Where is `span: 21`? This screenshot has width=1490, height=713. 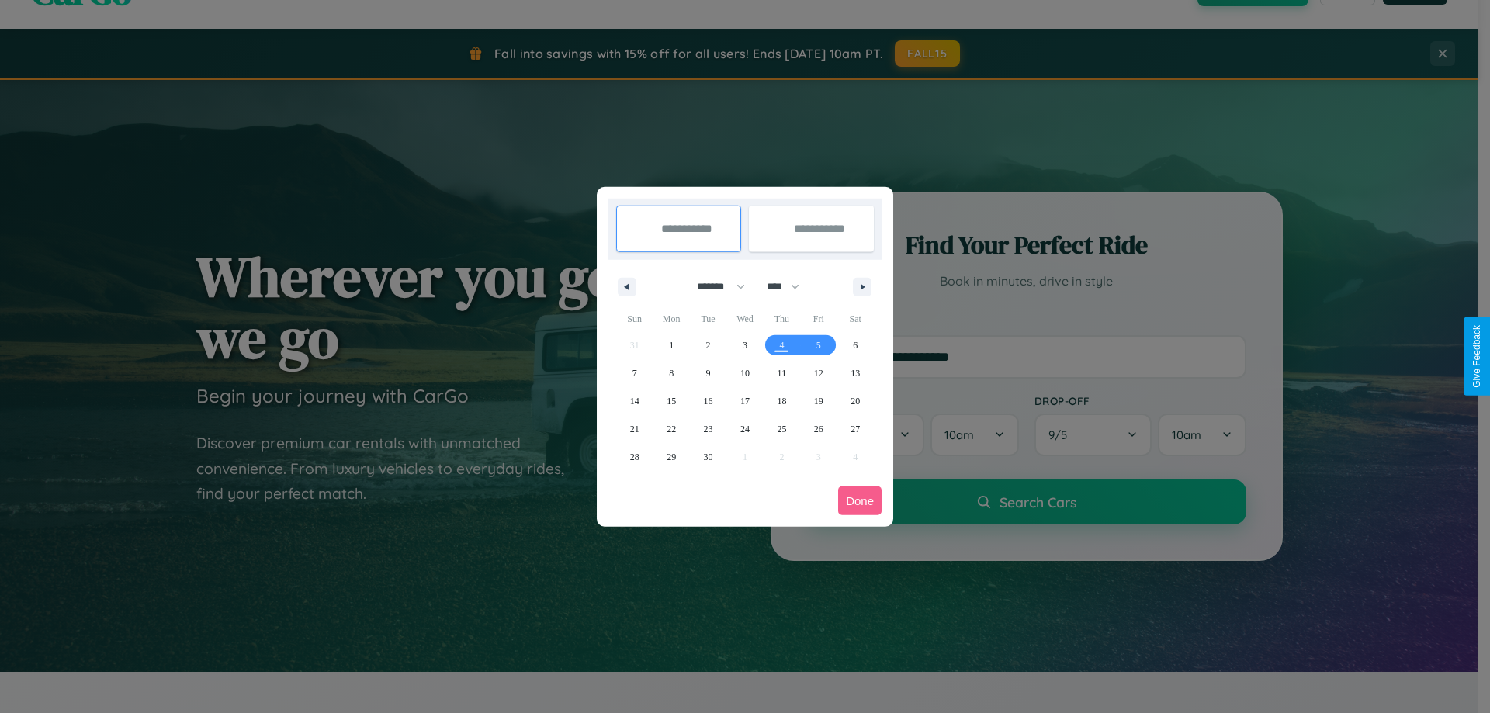 span: 21 is located at coordinates (635, 429).